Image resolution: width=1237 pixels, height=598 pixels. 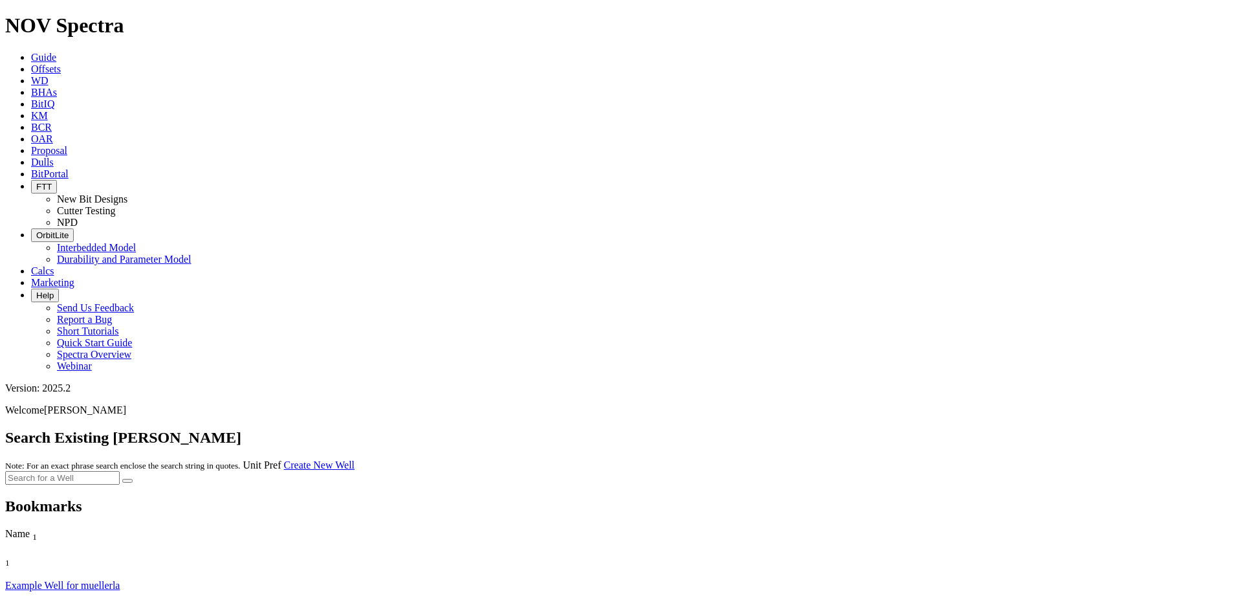 I want to click on a: Create New Well, so click(x=319, y=464).